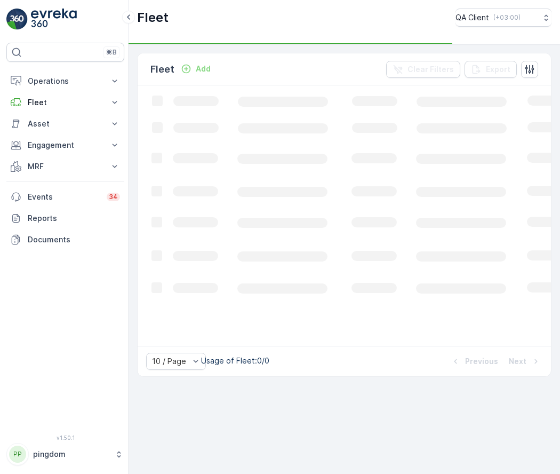 The height and width of the screenshot is (474, 560). What do you see at coordinates (65, 454) in the screenshot?
I see `button: PPpingdom` at bounding box center [65, 454].